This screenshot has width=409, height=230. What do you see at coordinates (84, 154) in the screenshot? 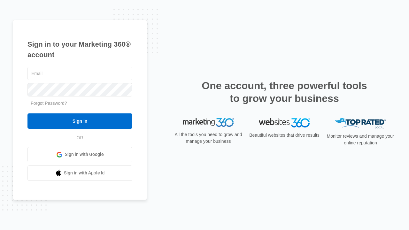
I see `span: Sign in with Google` at bounding box center [84, 154].